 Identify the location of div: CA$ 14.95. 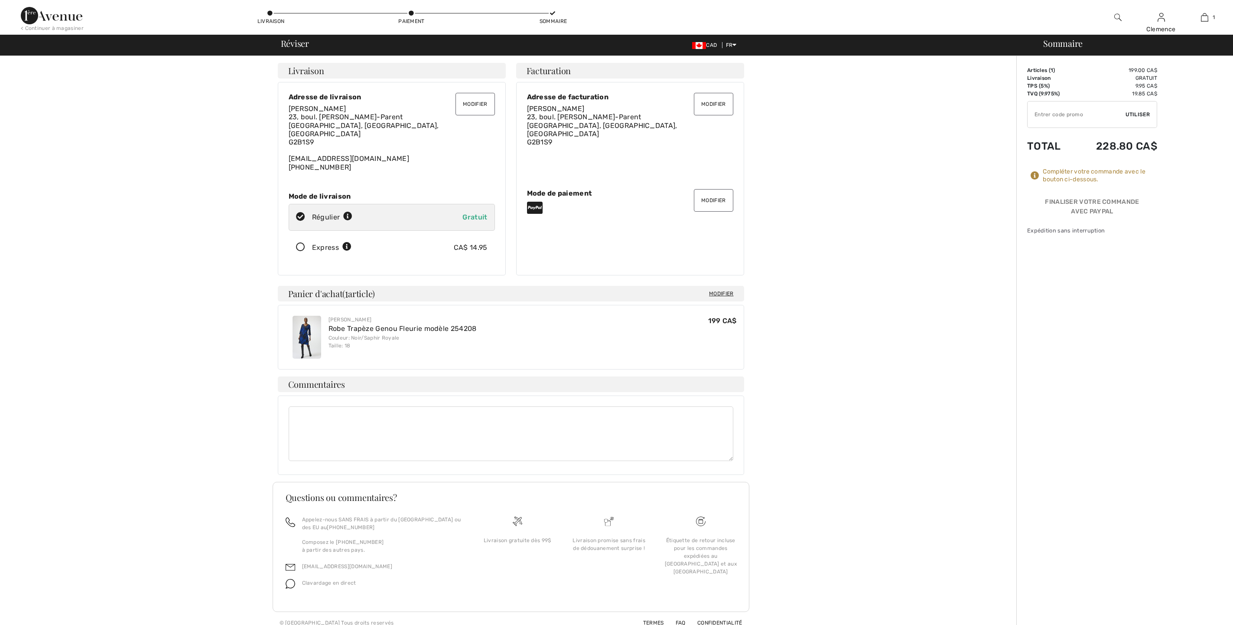
(471, 248).